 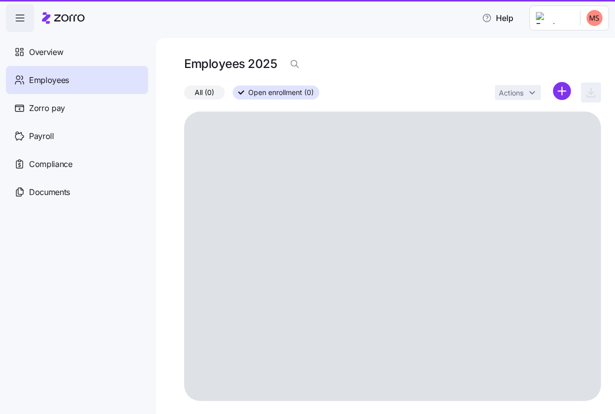 What do you see at coordinates (49, 80) in the screenshot?
I see `span: Employees` at bounding box center [49, 80].